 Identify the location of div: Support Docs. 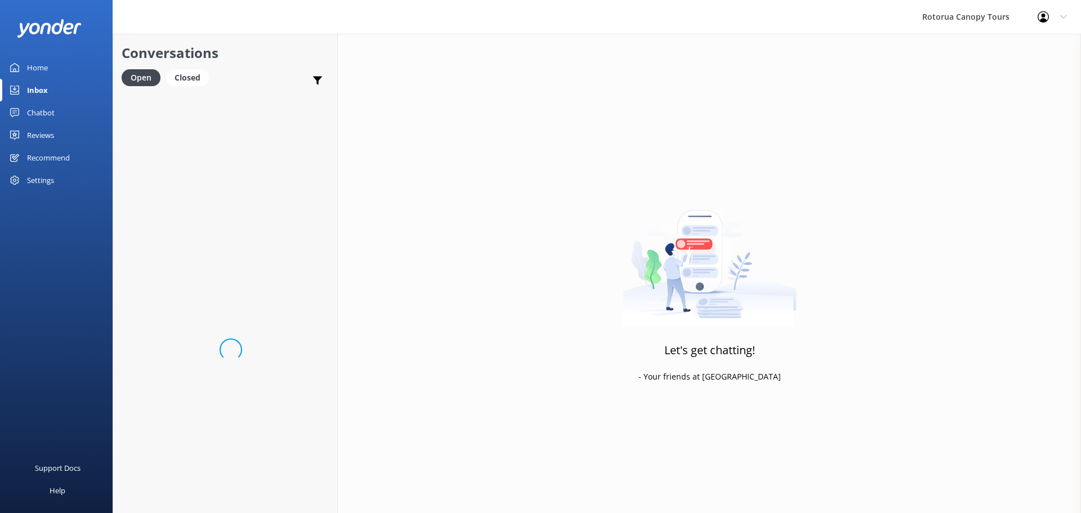
(57, 468).